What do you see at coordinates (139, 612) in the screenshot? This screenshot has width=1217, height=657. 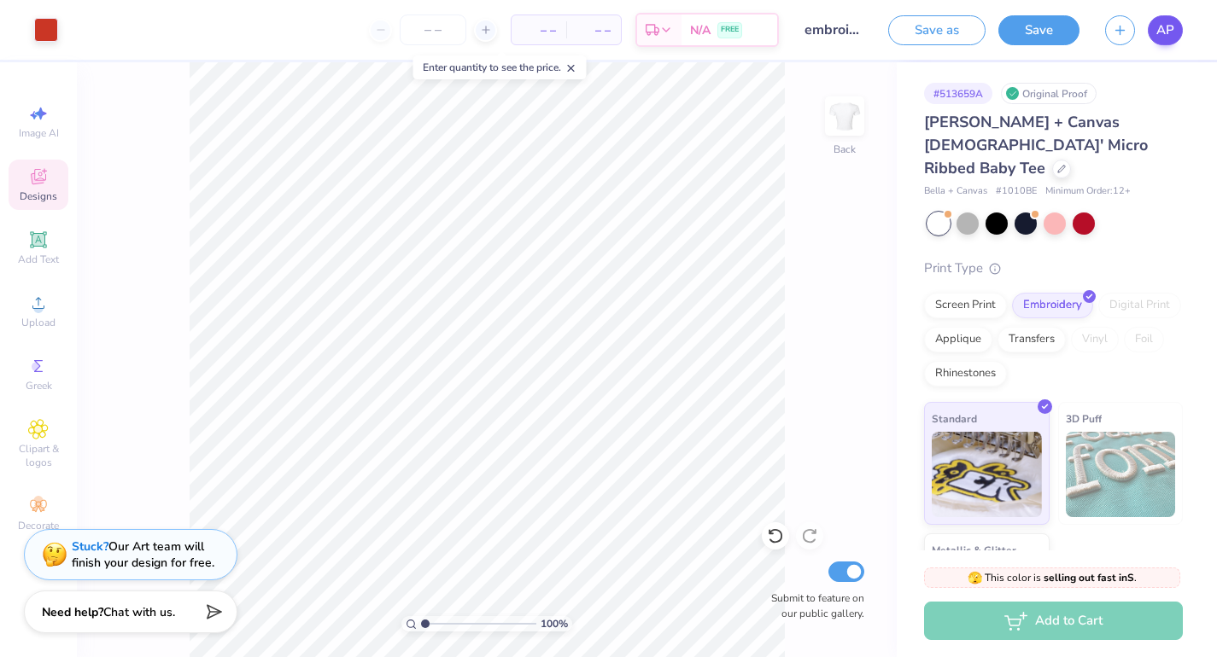 I see `span: Chat with us.` at bounding box center [139, 612].